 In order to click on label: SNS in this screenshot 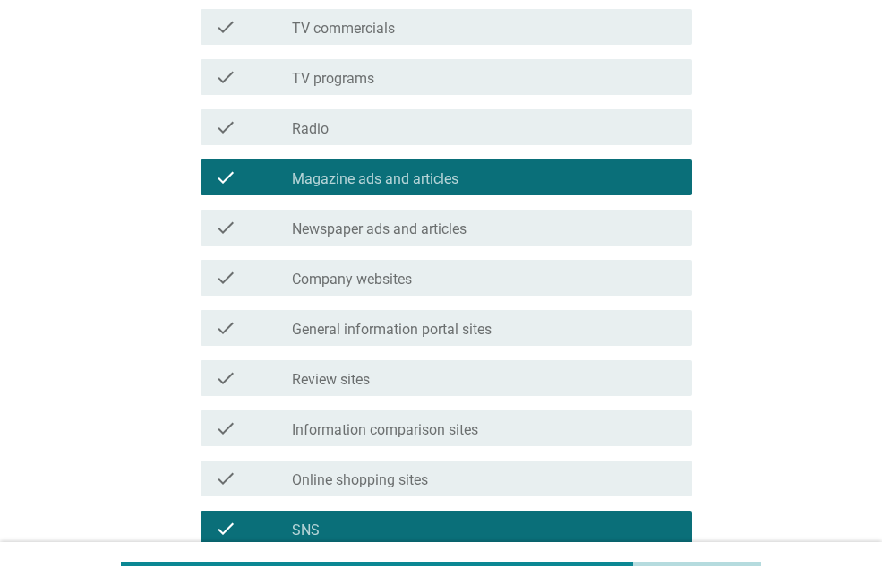, I will do `click(306, 530)`.